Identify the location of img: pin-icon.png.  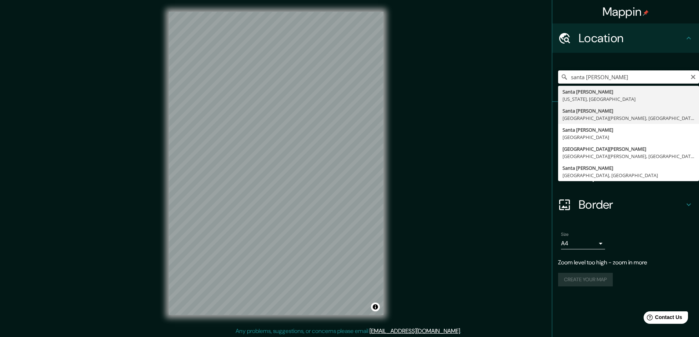
(645, 13).